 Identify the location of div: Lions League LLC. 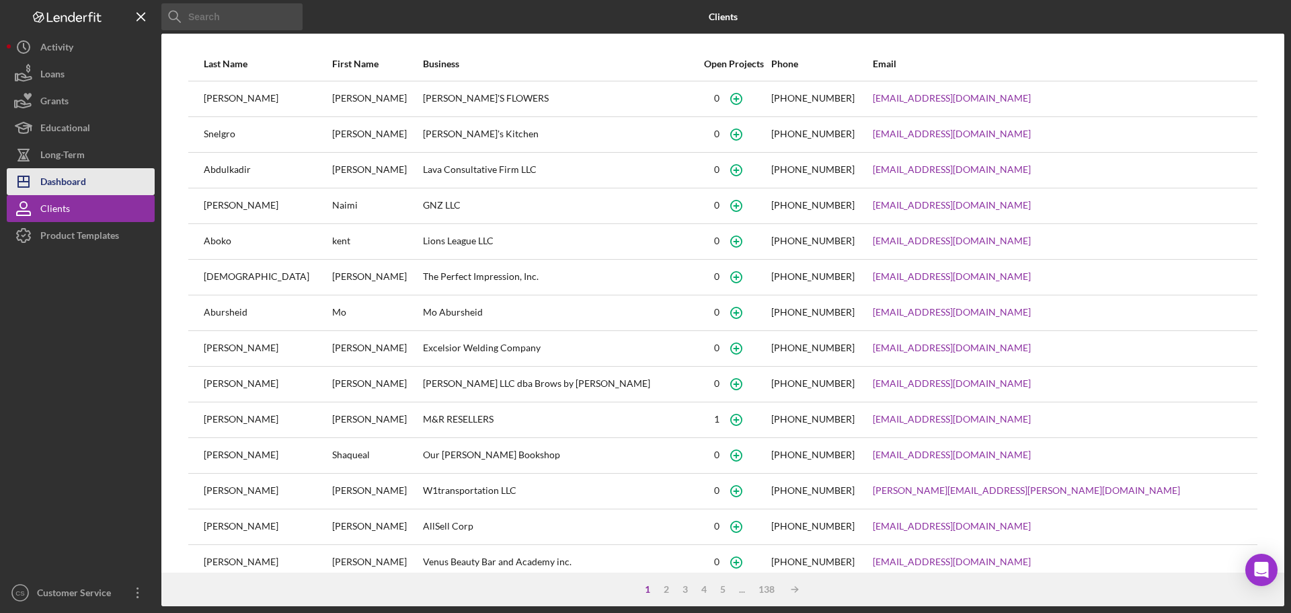
(559, 241).